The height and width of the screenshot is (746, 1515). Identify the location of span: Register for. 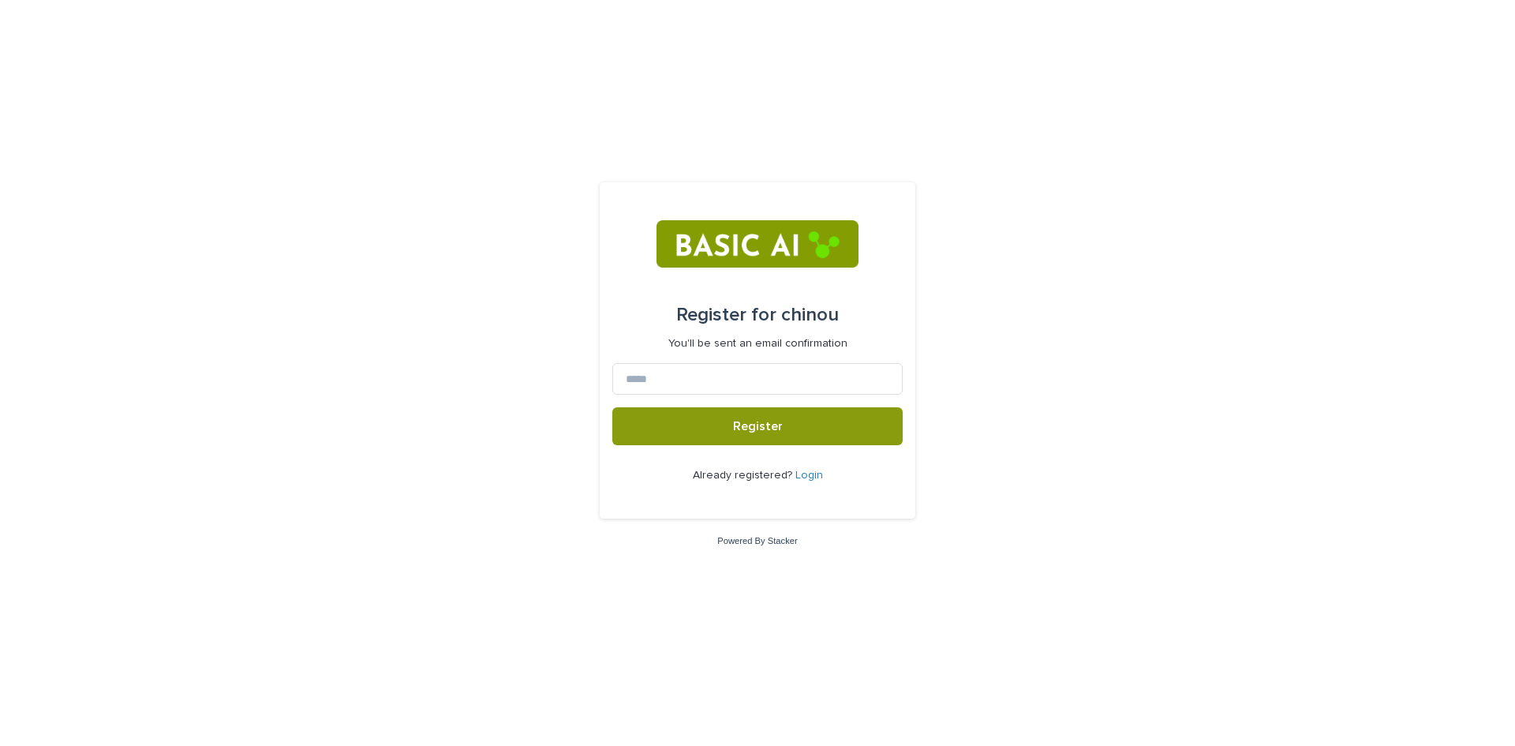
(726, 315).